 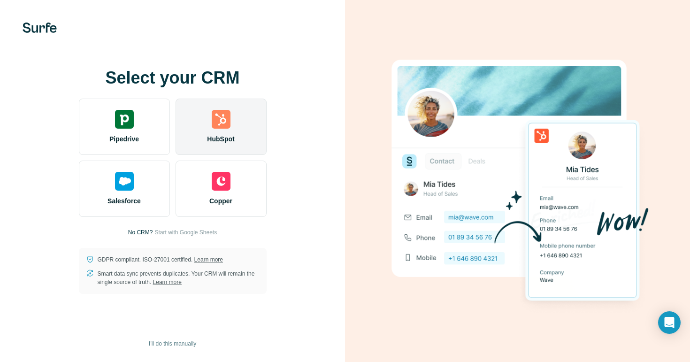 I want to click on img: HUBSPOT image, so click(x=518, y=181).